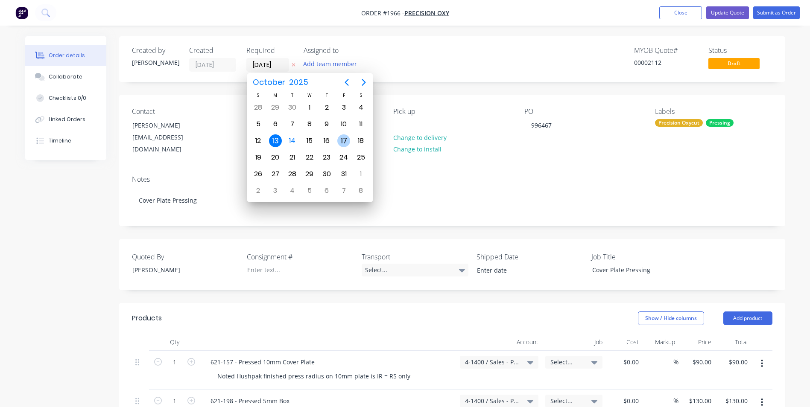 This screenshot has height=407, width=810. Describe the element at coordinates (361, 124) in the screenshot. I see `div: Saturday, October 11, 2025` at that location.